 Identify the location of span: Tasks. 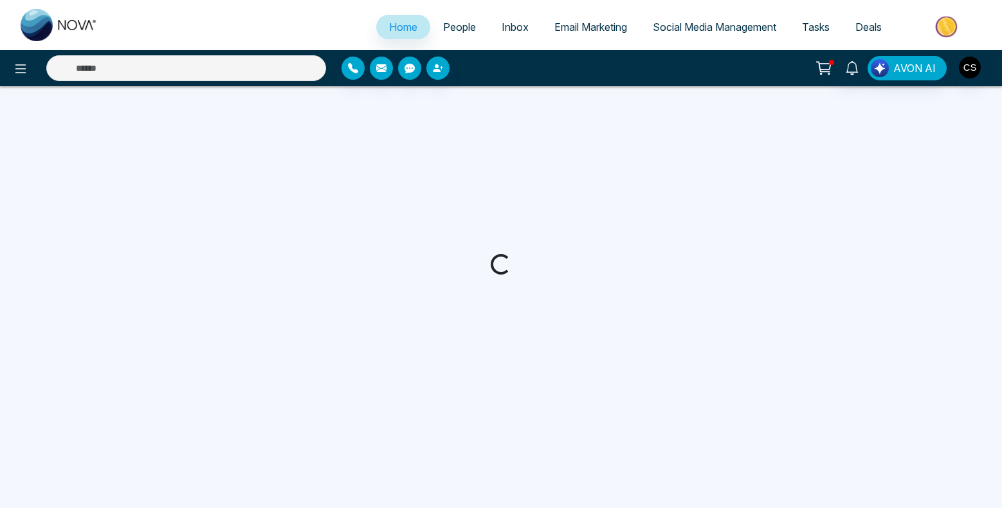
(816, 27).